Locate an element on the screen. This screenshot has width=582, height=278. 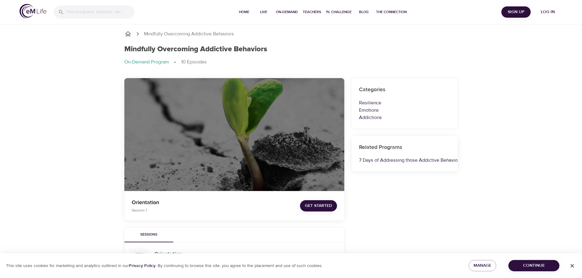
span: Teachers is located at coordinates (312, 12).